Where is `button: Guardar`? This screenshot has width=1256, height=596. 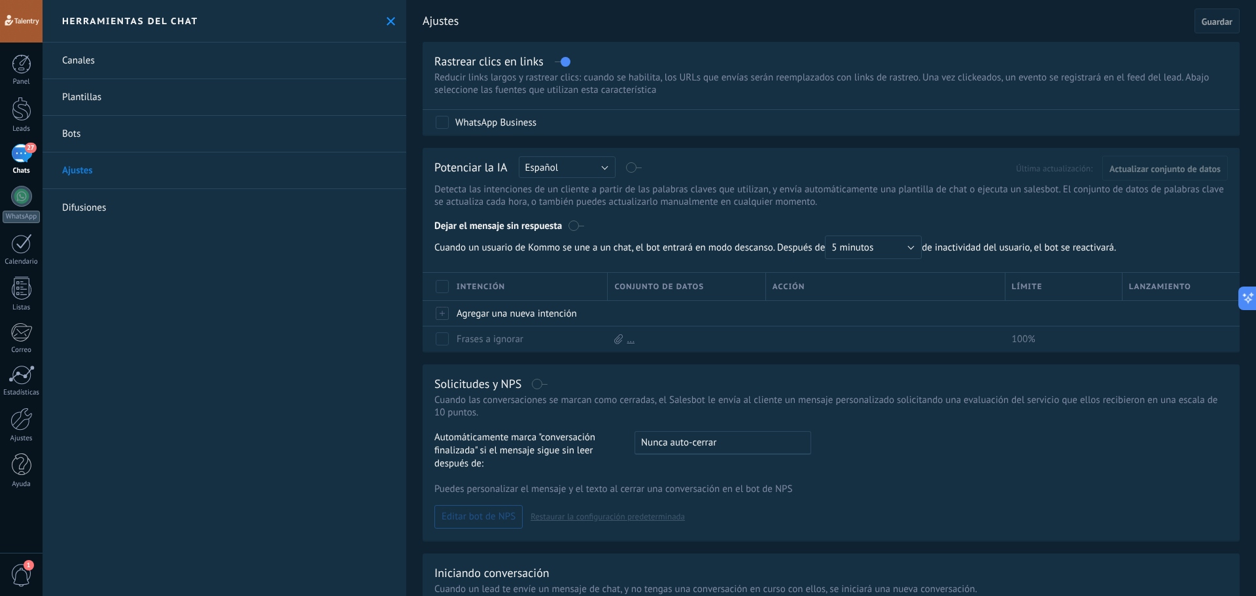 button: Guardar is located at coordinates (1217, 21).